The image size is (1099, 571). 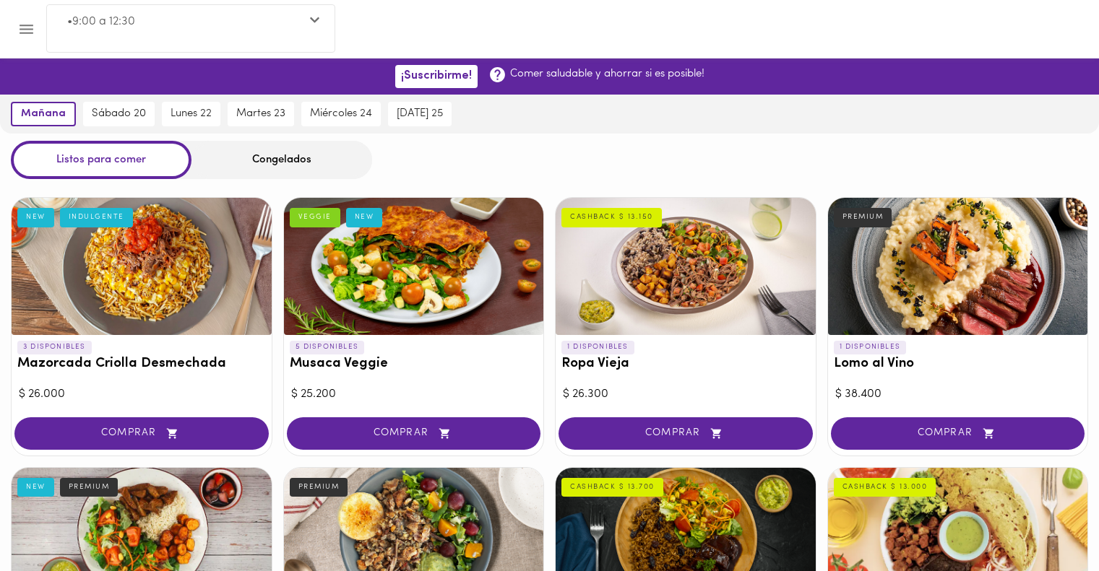 What do you see at coordinates (958, 364) in the screenshot?
I see `h3: Lomo al Vino` at bounding box center [958, 364].